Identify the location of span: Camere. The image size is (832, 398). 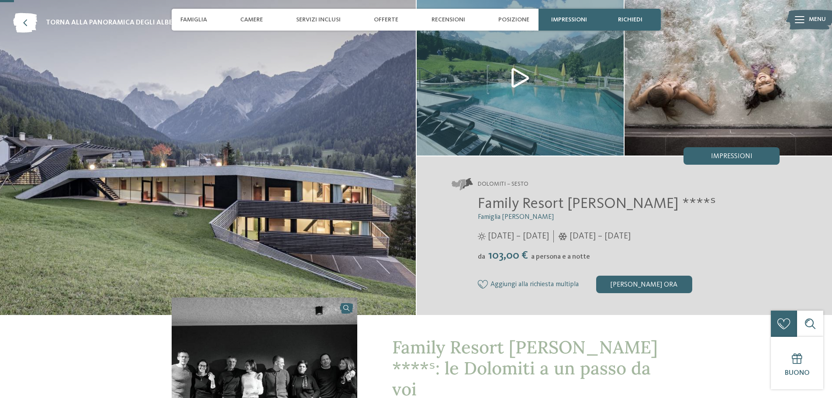
(252, 20).